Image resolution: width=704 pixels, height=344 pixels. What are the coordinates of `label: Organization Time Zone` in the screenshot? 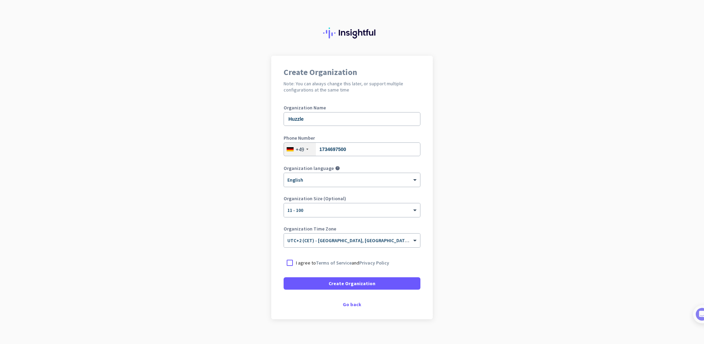 It's located at (352, 229).